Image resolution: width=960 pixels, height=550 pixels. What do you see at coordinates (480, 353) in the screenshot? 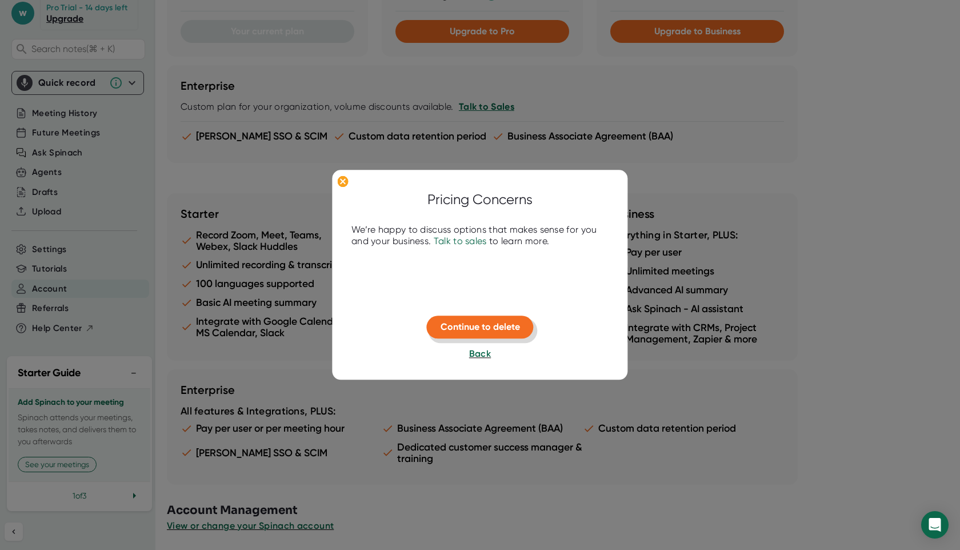
I see `span: Back` at bounding box center [480, 353].